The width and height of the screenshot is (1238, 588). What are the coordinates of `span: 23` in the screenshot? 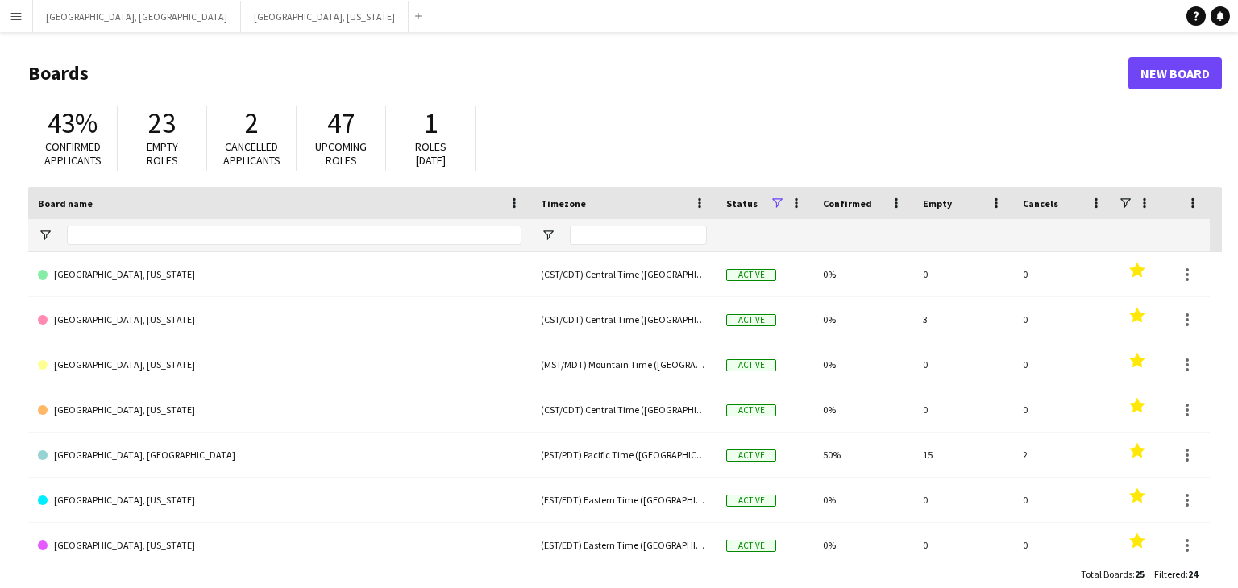 It's located at (162, 123).